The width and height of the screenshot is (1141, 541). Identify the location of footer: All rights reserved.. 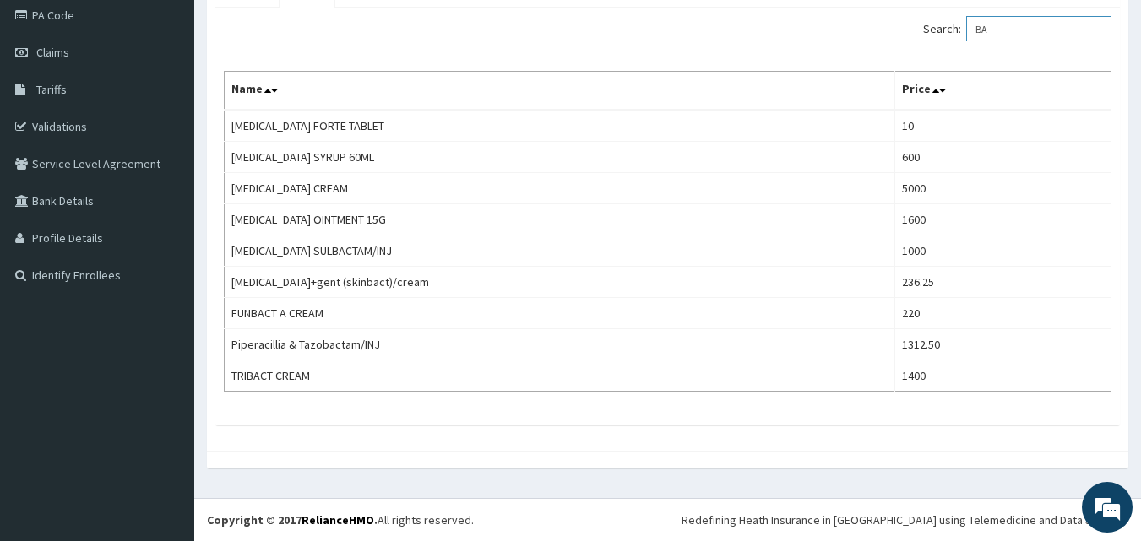
(667, 519).